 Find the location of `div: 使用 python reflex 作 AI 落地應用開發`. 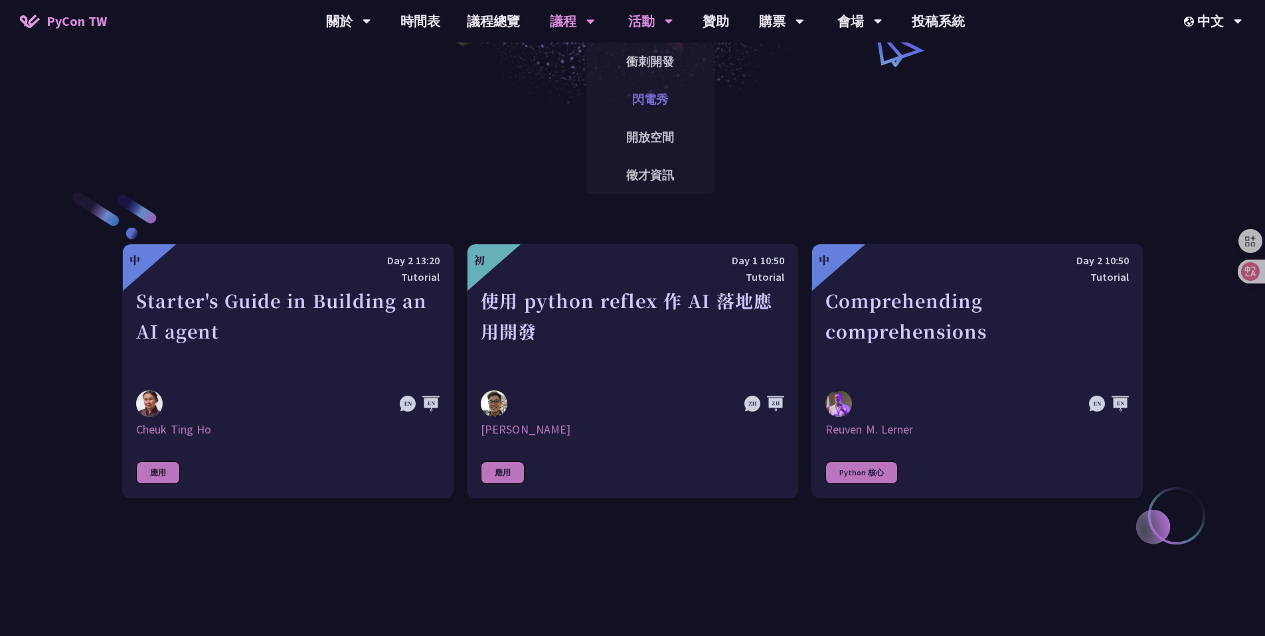

div: 使用 python reflex 作 AI 落地應用開發 is located at coordinates (632, 331).